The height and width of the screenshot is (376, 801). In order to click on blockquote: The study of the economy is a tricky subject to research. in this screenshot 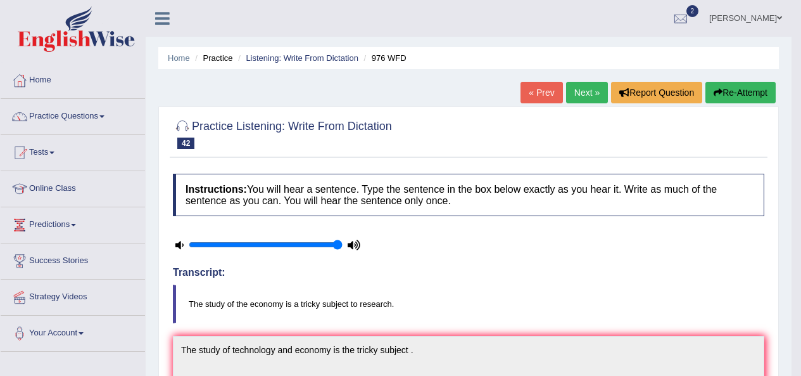, I will do `click(469, 303)`.